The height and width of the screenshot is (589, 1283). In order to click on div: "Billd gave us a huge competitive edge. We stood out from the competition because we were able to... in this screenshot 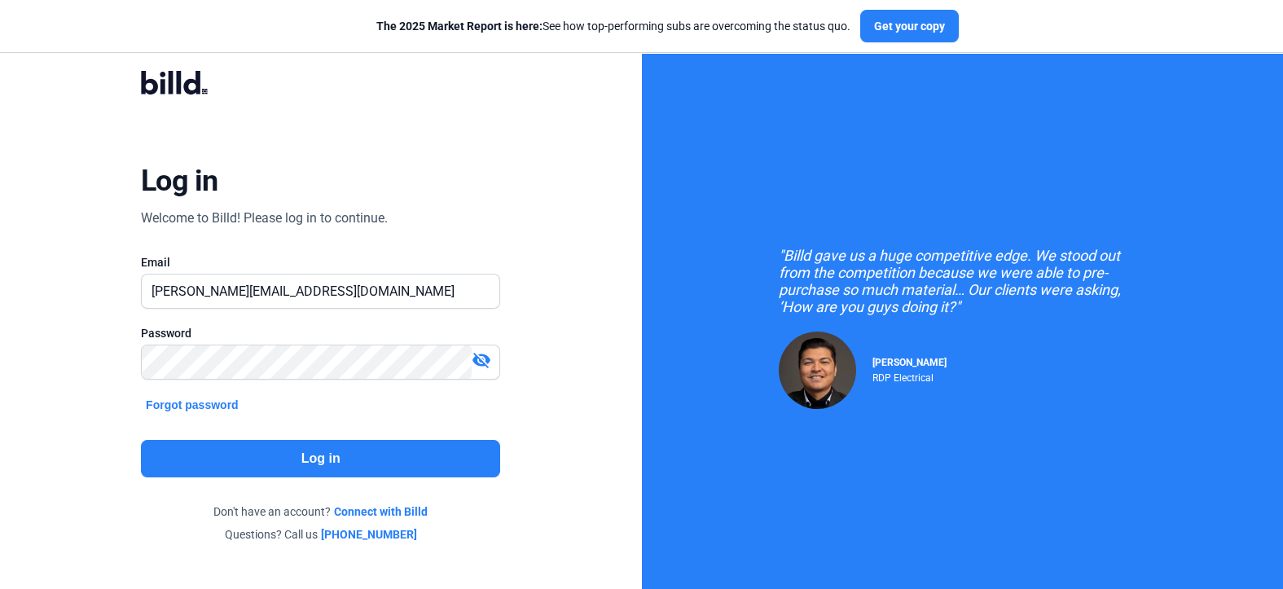, I will do `click(962, 281)`.